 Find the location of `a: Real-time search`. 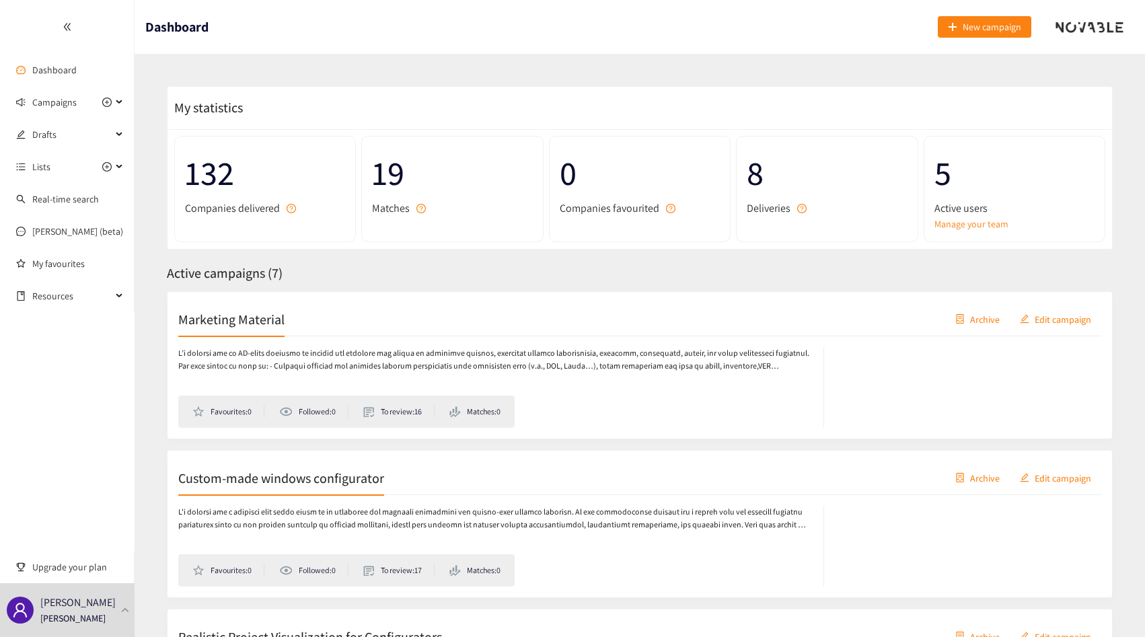

a: Real-time search is located at coordinates (65, 199).